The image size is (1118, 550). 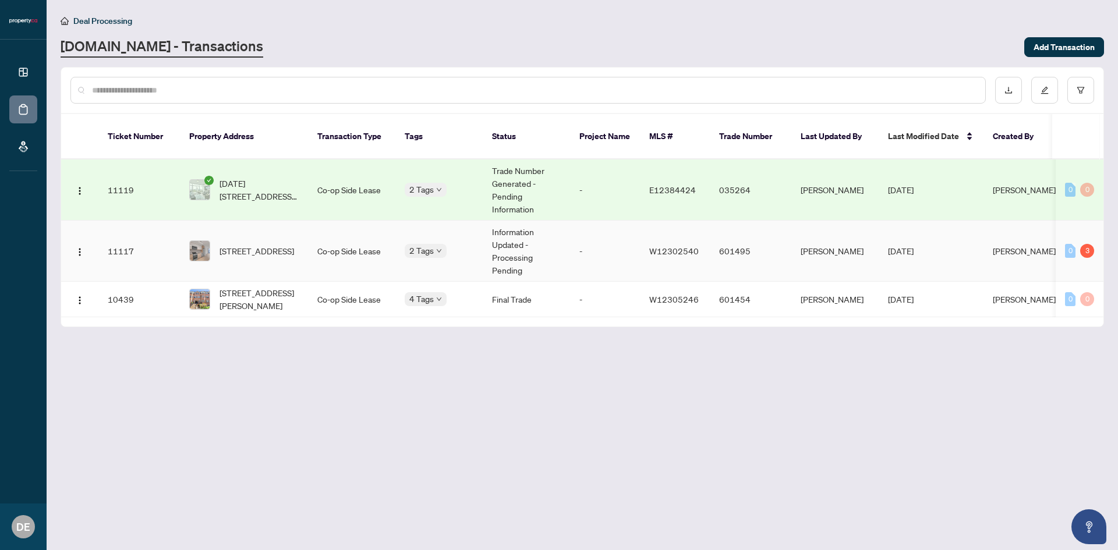 I want to click on th: Last Updated By, so click(x=835, y=137).